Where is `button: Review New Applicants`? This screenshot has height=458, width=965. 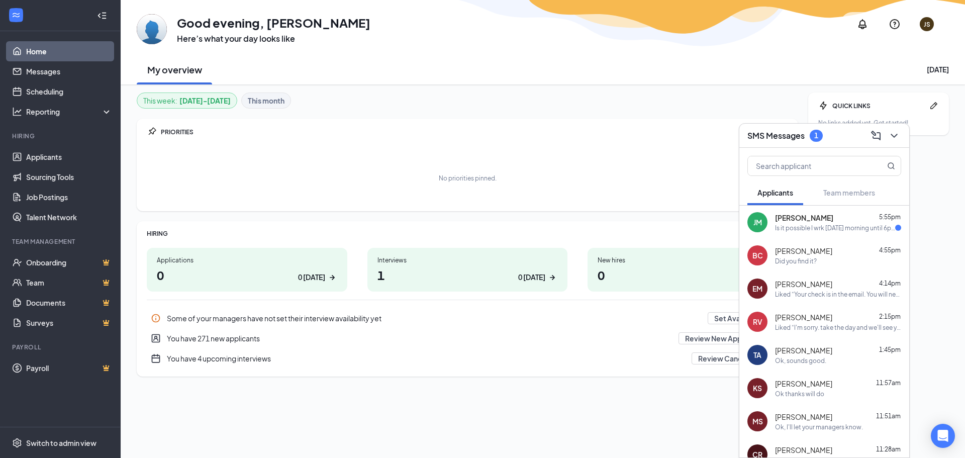
button: Review New Applicants is located at coordinates (724, 338).